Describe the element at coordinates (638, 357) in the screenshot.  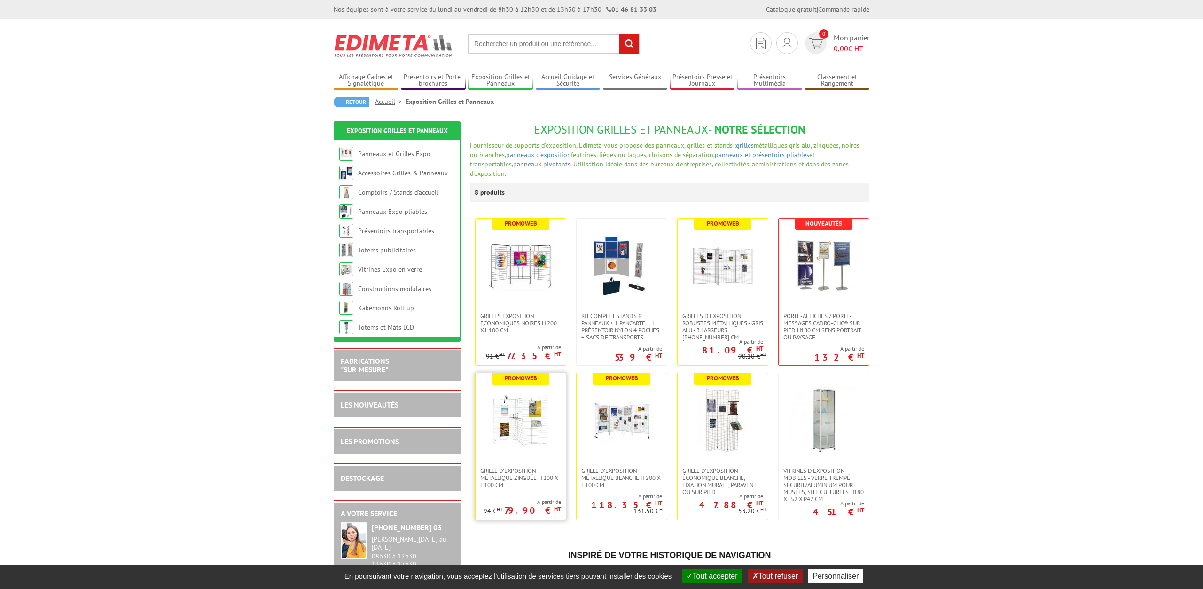
I see `p: 539 €` at that location.